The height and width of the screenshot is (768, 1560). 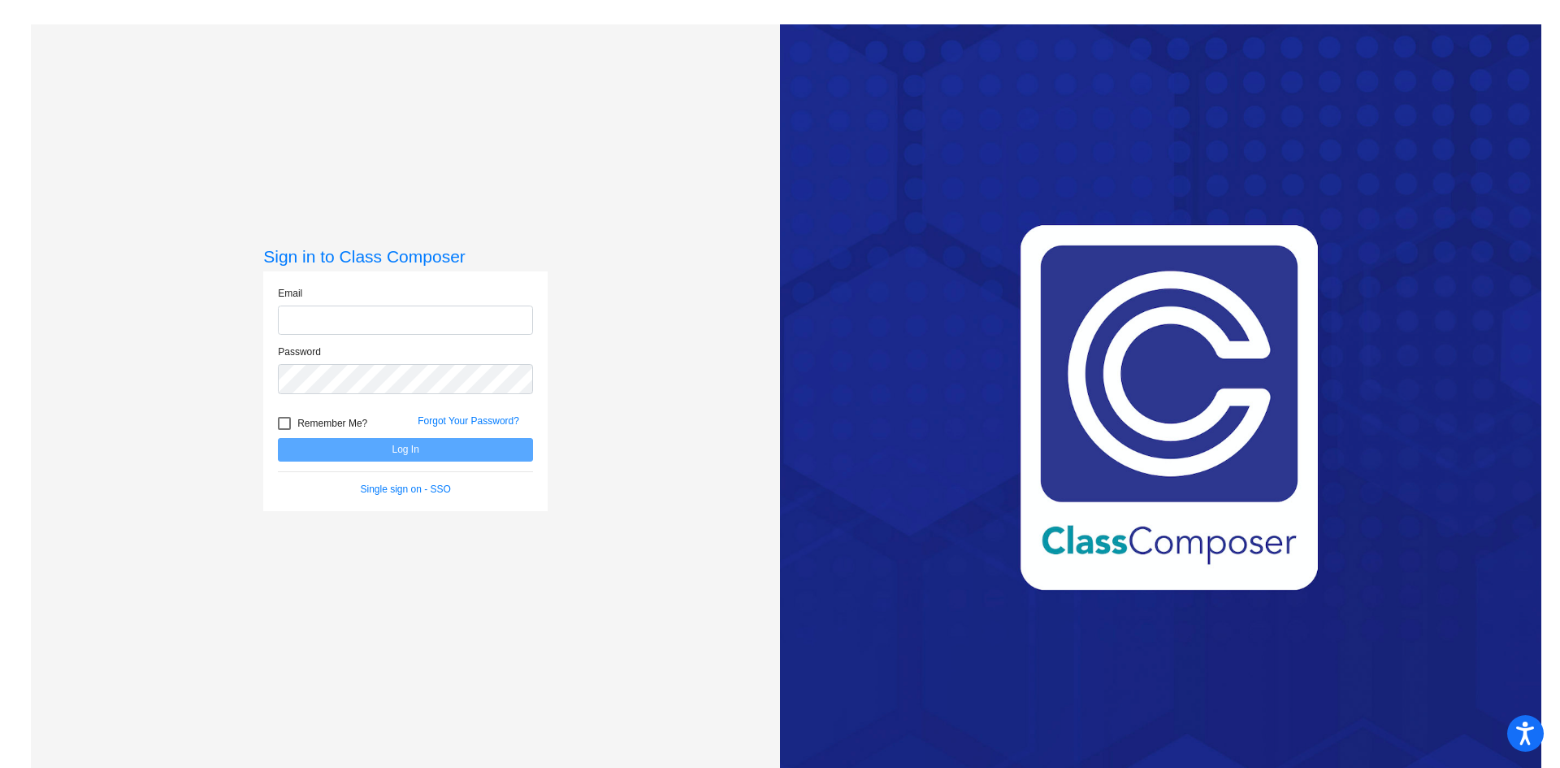 I want to click on label: Email, so click(x=290, y=293).